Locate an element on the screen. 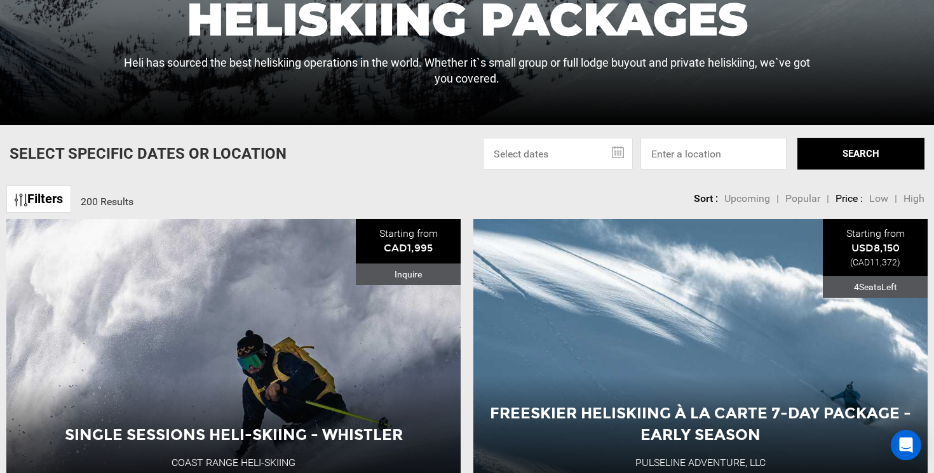 This screenshot has width=934, height=473. span: Low is located at coordinates (878, 198).